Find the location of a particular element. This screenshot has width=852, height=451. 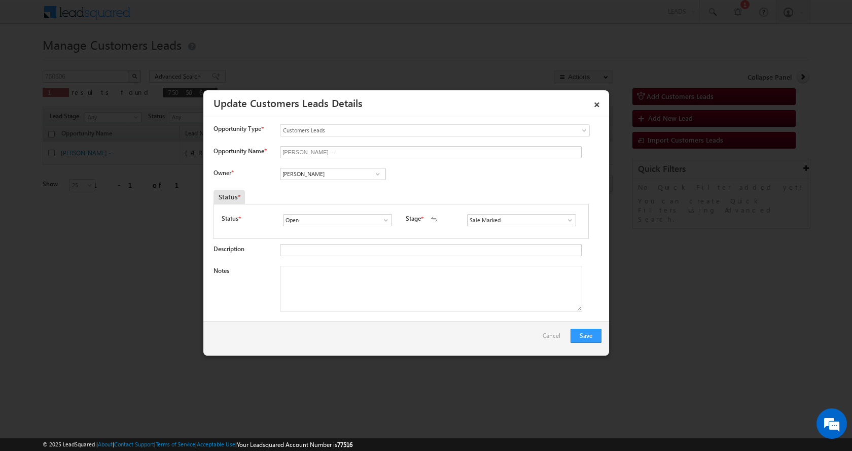

div: Status is located at coordinates (229, 197).